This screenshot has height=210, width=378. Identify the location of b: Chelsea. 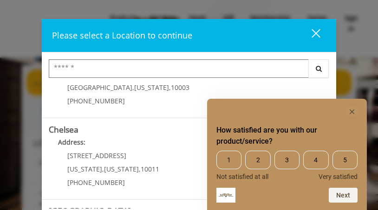
(64, 129).